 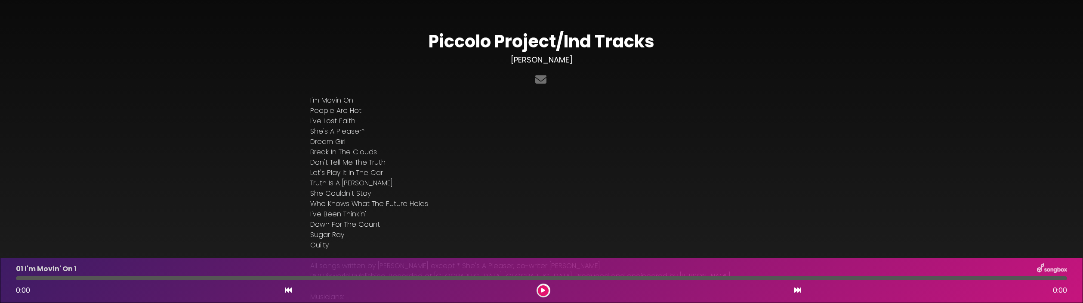 What do you see at coordinates (1052, 269) in the screenshot?
I see `img: songbox-logo-white.png` at bounding box center [1052, 269].